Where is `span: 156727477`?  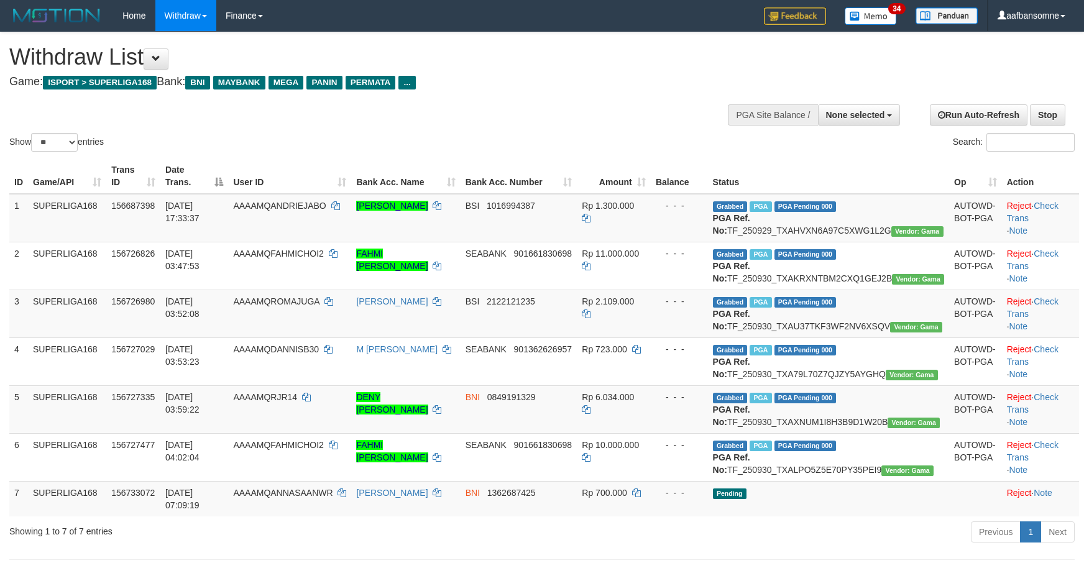 span: 156727477 is located at coordinates (133, 445).